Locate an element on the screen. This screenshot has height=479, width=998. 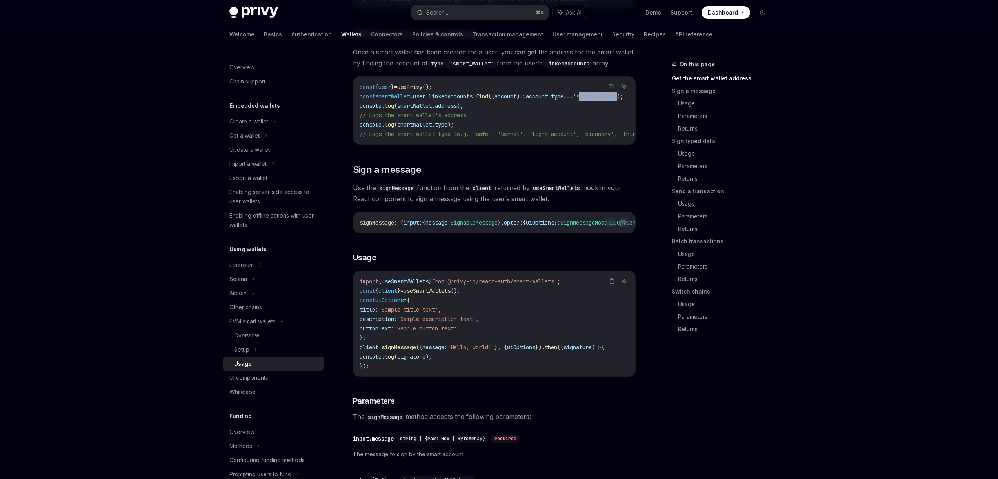
span: '@privy-io/react-auth/smart-wallets' is located at coordinates (501, 282).